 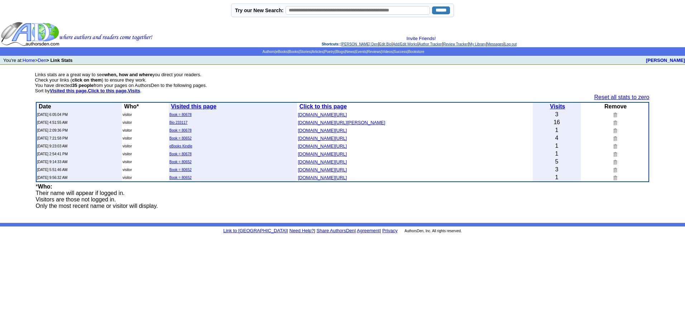 What do you see at coordinates (45, 106) in the screenshot?
I see `b: Date` at bounding box center [45, 106].